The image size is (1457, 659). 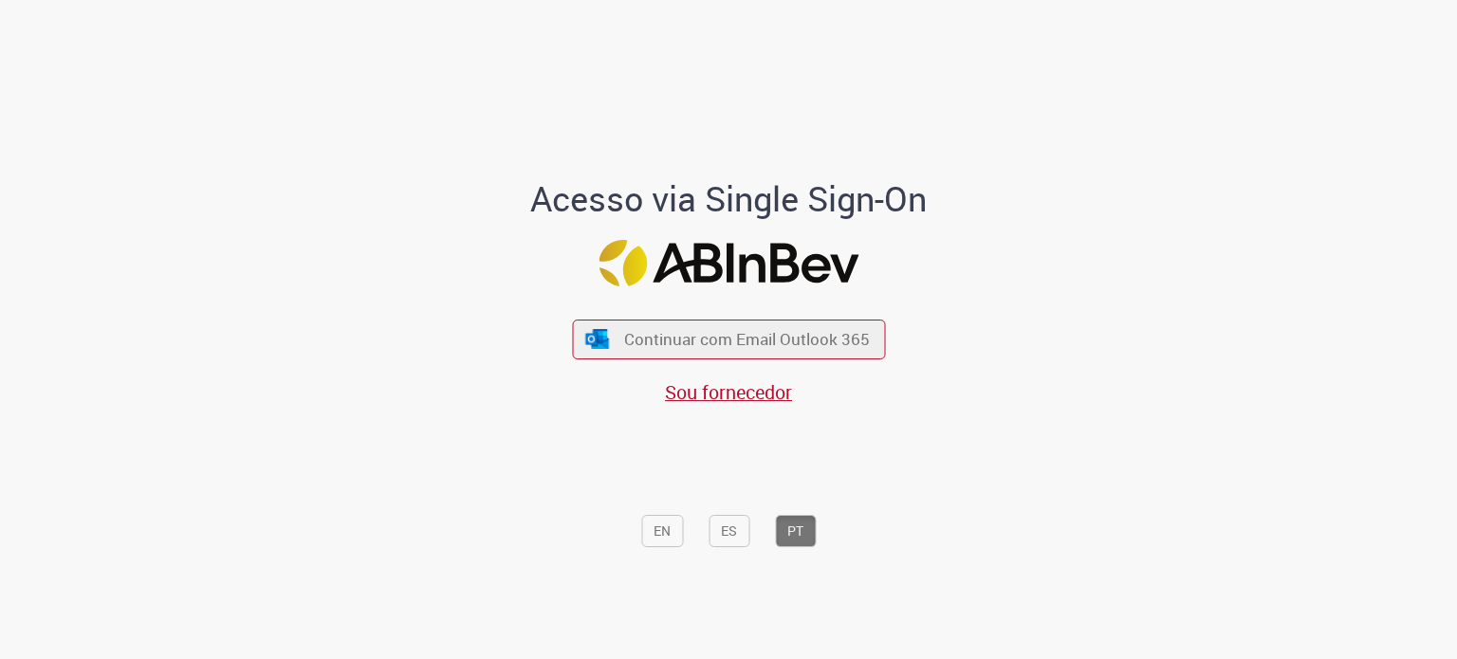 What do you see at coordinates (728, 392) in the screenshot?
I see `span: Sou fornecedor` at bounding box center [728, 392].